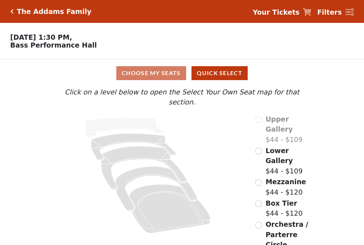 The width and height of the screenshot is (364, 245). I want to click on button: Quick Select, so click(219, 73).